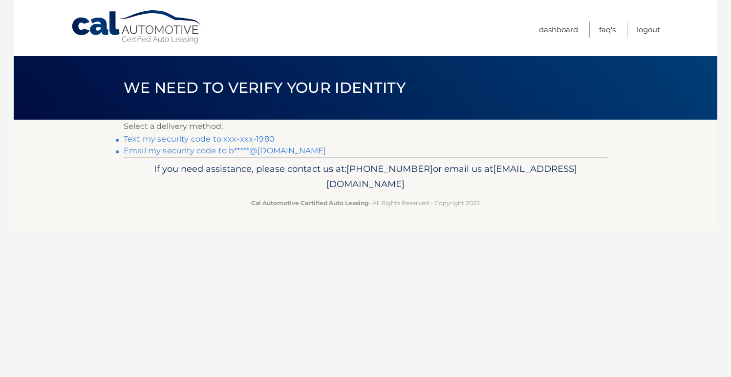 This screenshot has width=731, height=377. Describe the element at coordinates (199, 139) in the screenshot. I see `a: Text my security code to xxx-xxx-1980` at that location.